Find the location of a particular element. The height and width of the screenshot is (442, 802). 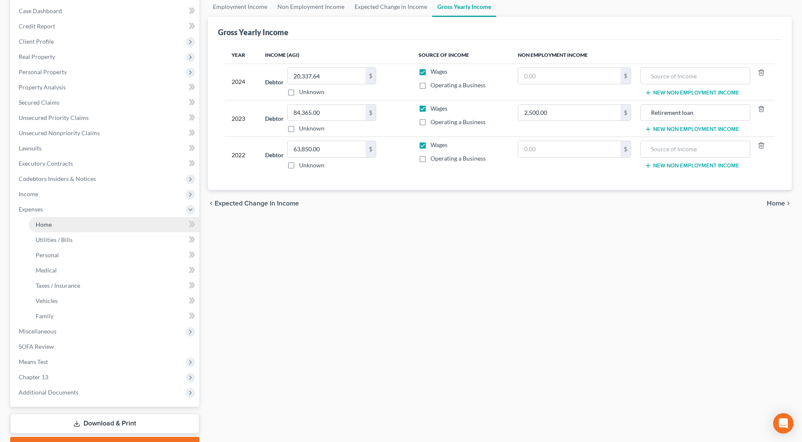

span: Medical is located at coordinates (46, 270).